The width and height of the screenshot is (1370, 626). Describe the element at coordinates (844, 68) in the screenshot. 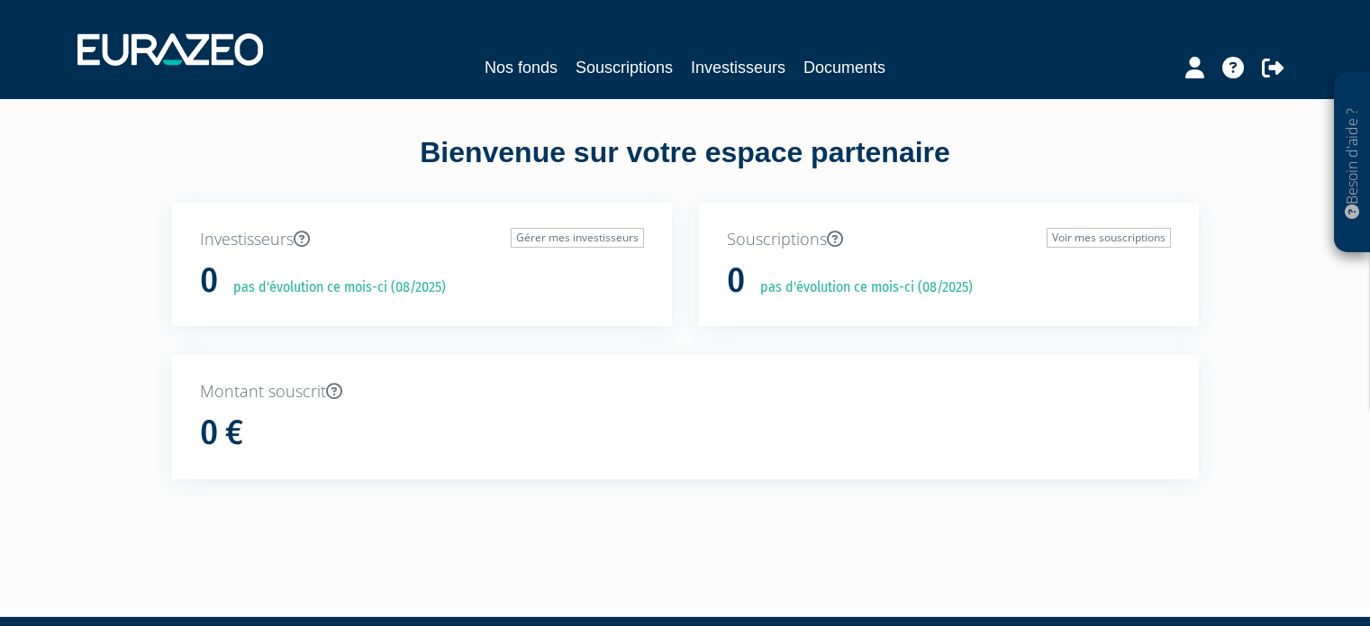

I see `a: Documents` at that location.